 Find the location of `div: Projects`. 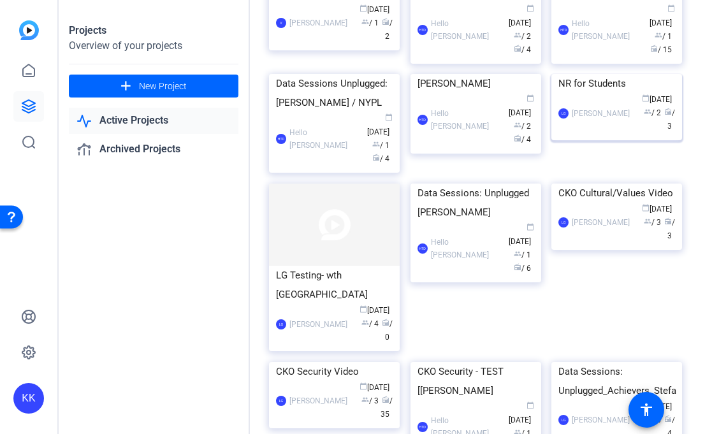

div: Projects is located at coordinates (154, 31).